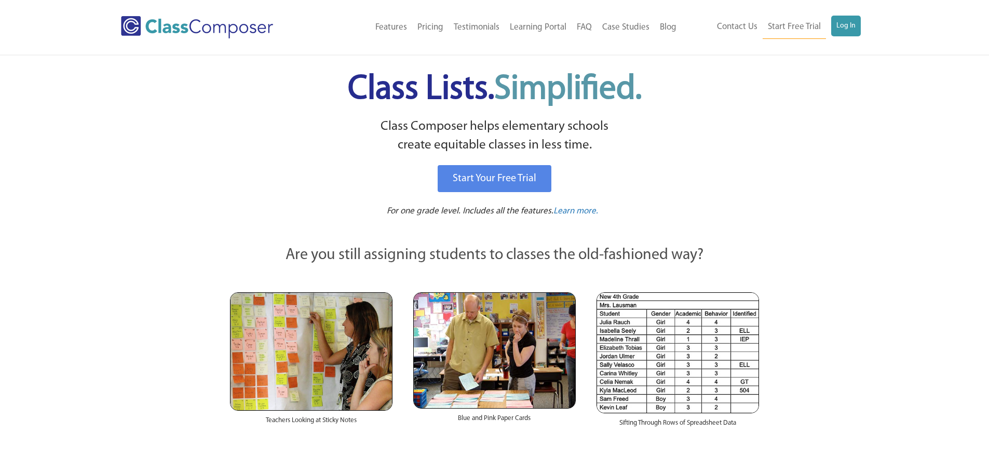 The image size is (989, 473). I want to click on a: Case Studies, so click(626, 28).